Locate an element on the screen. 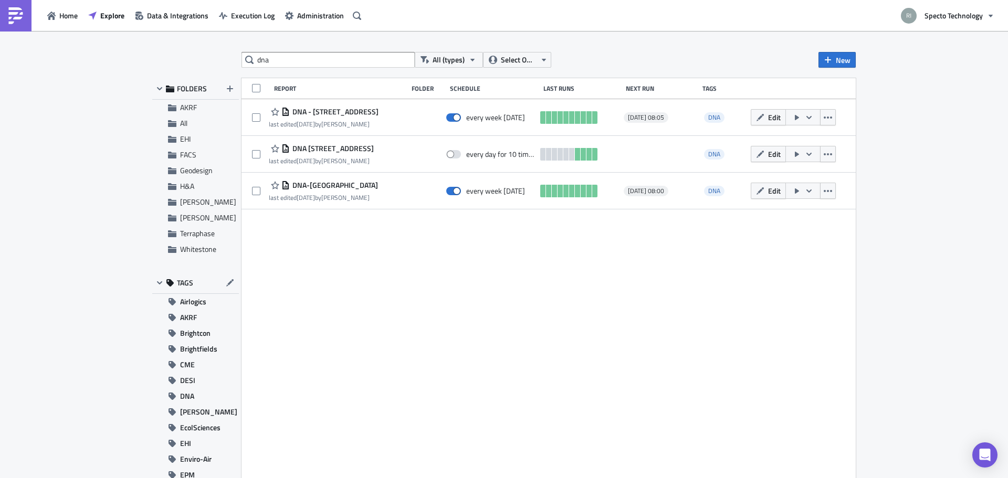  a: Data & Integrations is located at coordinates (172, 15).